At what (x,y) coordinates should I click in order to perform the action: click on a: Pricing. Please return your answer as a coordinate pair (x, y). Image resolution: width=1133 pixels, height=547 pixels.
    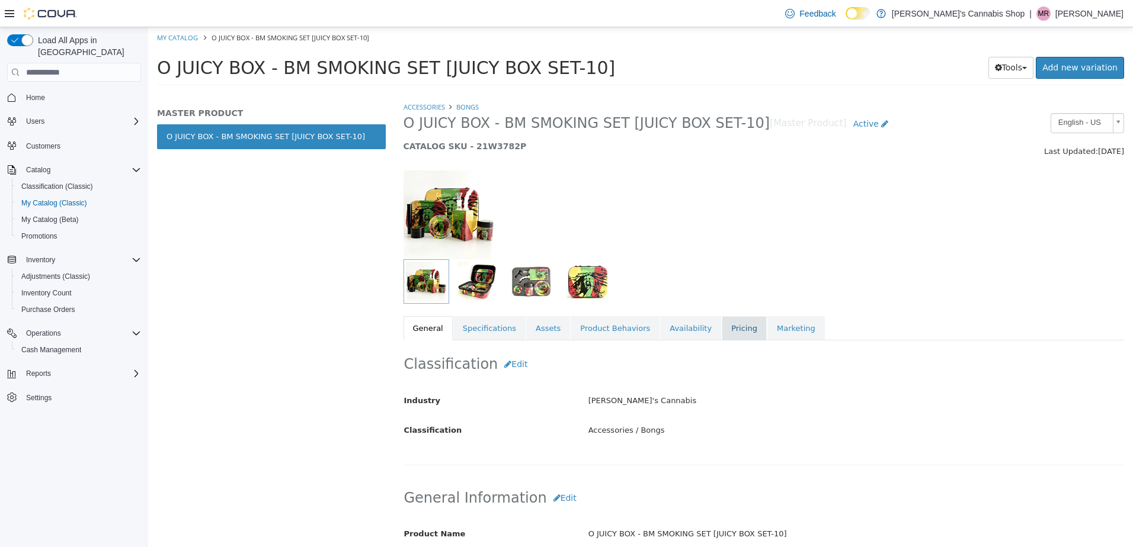
    Looking at the image, I should click on (596, 302).